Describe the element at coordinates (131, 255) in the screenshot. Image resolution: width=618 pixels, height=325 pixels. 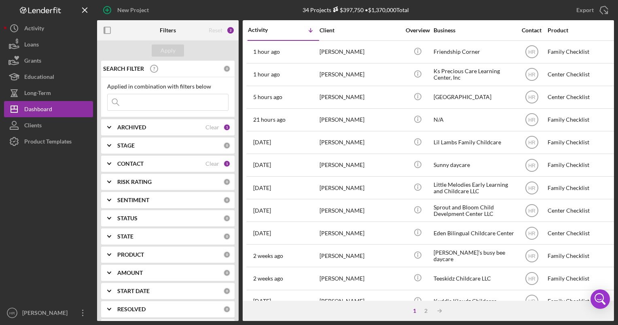
I see `b: PRODUCT` at that location.